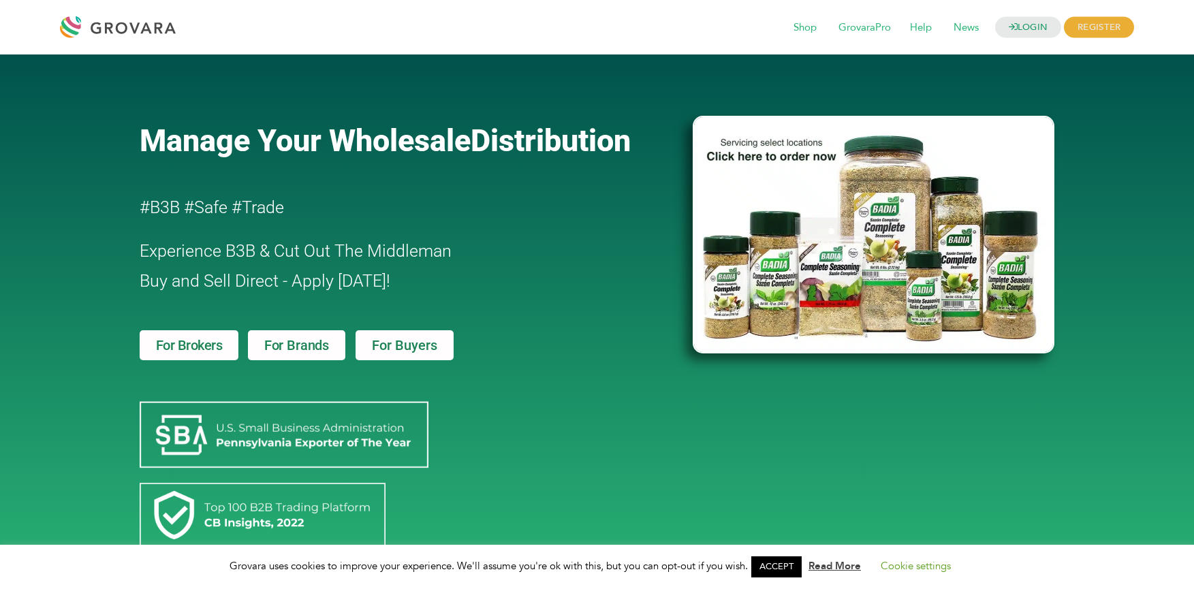 This screenshot has width=1194, height=589. What do you see at coordinates (1029, 27) in the screenshot?
I see `a: LOGIN` at bounding box center [1029, 27].